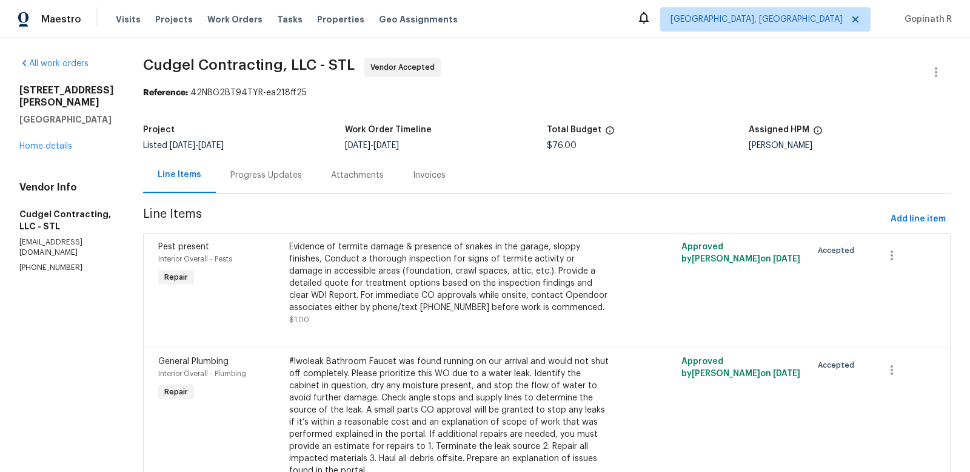 This screenshot has width=970, height=472. What do you see at coordinates (54, 64) in the screenshot?
I see `a: All work orders` at bounding box center [54, 64].